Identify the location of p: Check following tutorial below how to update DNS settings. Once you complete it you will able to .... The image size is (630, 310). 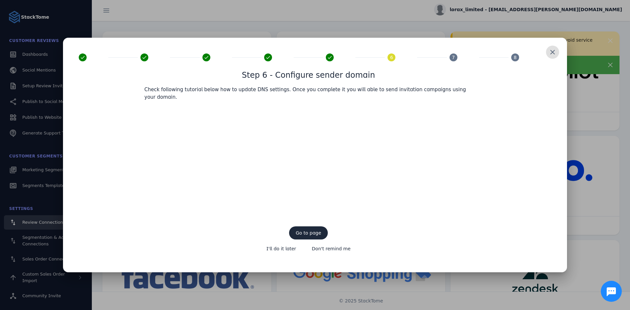
(308, 93).